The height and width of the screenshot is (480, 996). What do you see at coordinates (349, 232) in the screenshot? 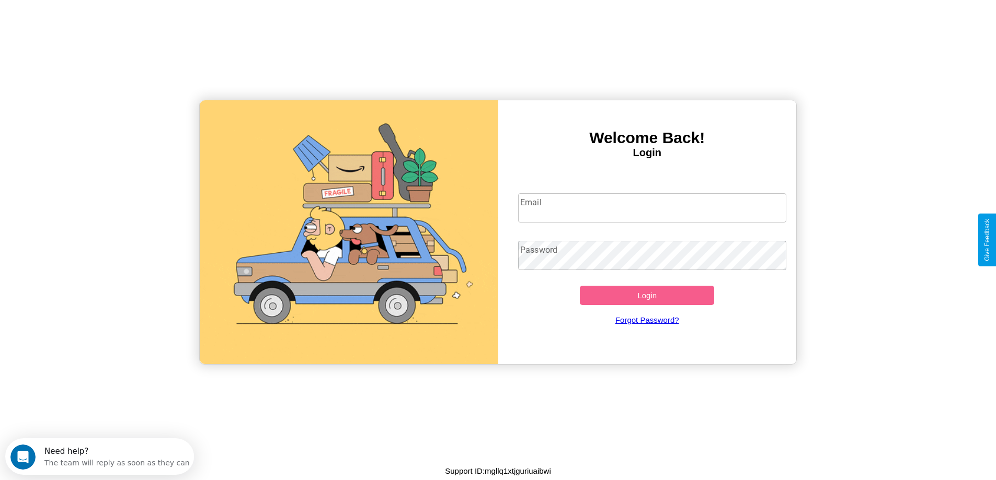
I see `img: gif` at bounding box center [349, 232].